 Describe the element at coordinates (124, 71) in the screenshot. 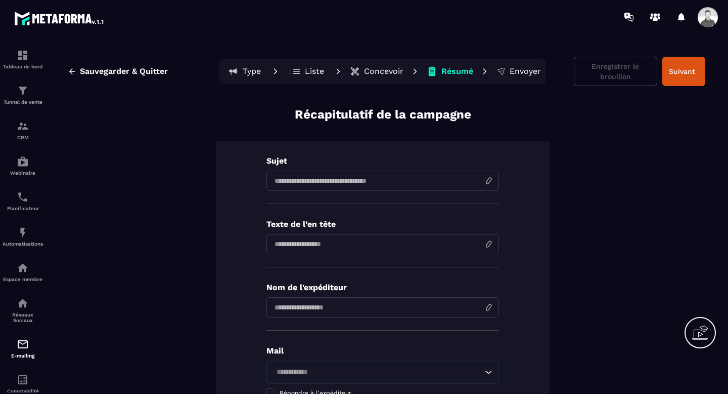

I see `span: Sauvegarder & Quitter` at that location.